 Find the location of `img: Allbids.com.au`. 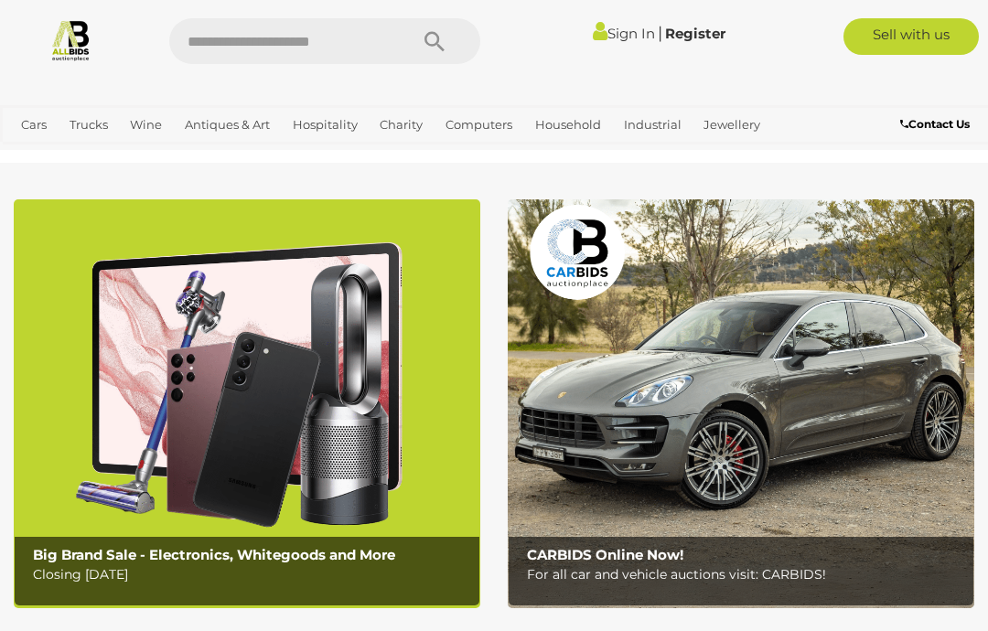

img: Allbids.com.au is located at coordinates (70, 39).